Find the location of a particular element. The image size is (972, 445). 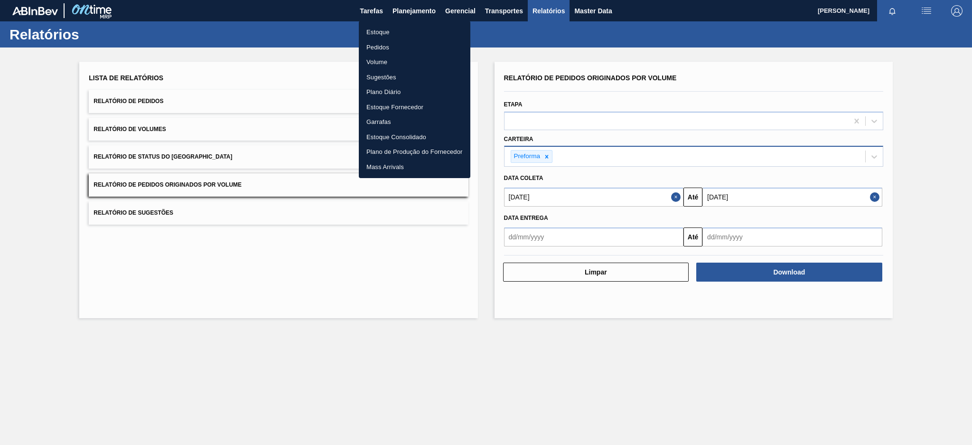

li: Estoque Fornecedor is located at coordinates (414, 107).